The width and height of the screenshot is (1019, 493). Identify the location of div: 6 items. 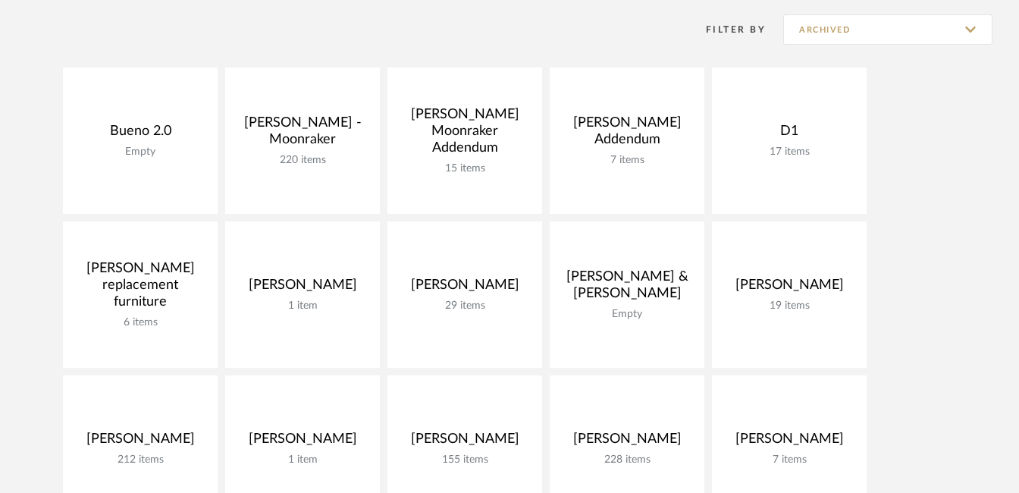
(140, 322).